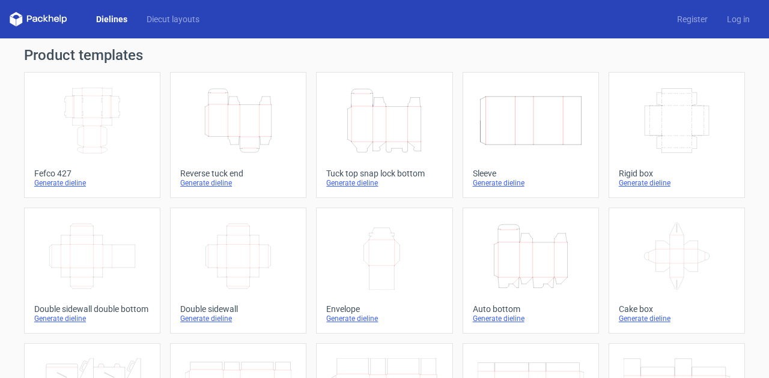  Describe the element at coordinates (92, 135) in the screenshot. I see `a: Fefco 427Generate dieline` at that location.